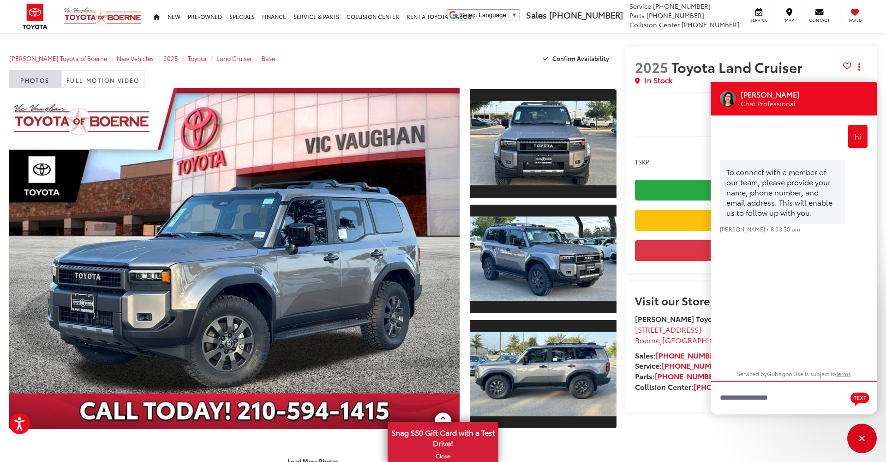 The image size is (886, 462). I want to click on span: Select Language, so click(483, 15).